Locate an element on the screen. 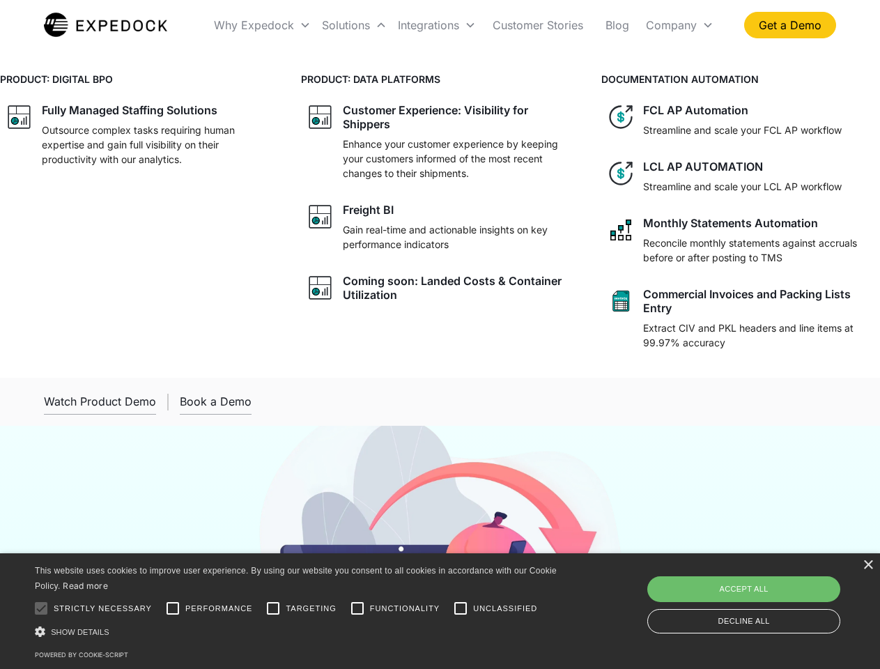  p: Extract CIV and PKL headers and line items at 99.97% accuracy is located at coordinates (759, 335).